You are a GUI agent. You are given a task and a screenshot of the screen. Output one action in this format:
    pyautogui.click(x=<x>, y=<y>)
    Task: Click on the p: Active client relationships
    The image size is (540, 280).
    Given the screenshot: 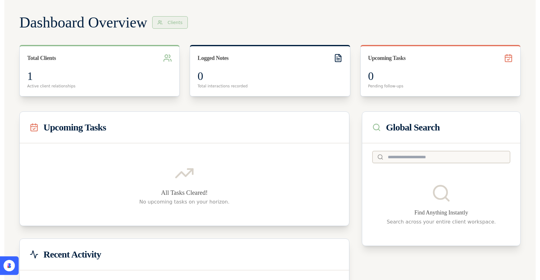 What is the action you would take?
    pyautogui.click(x=99, y=86)
    